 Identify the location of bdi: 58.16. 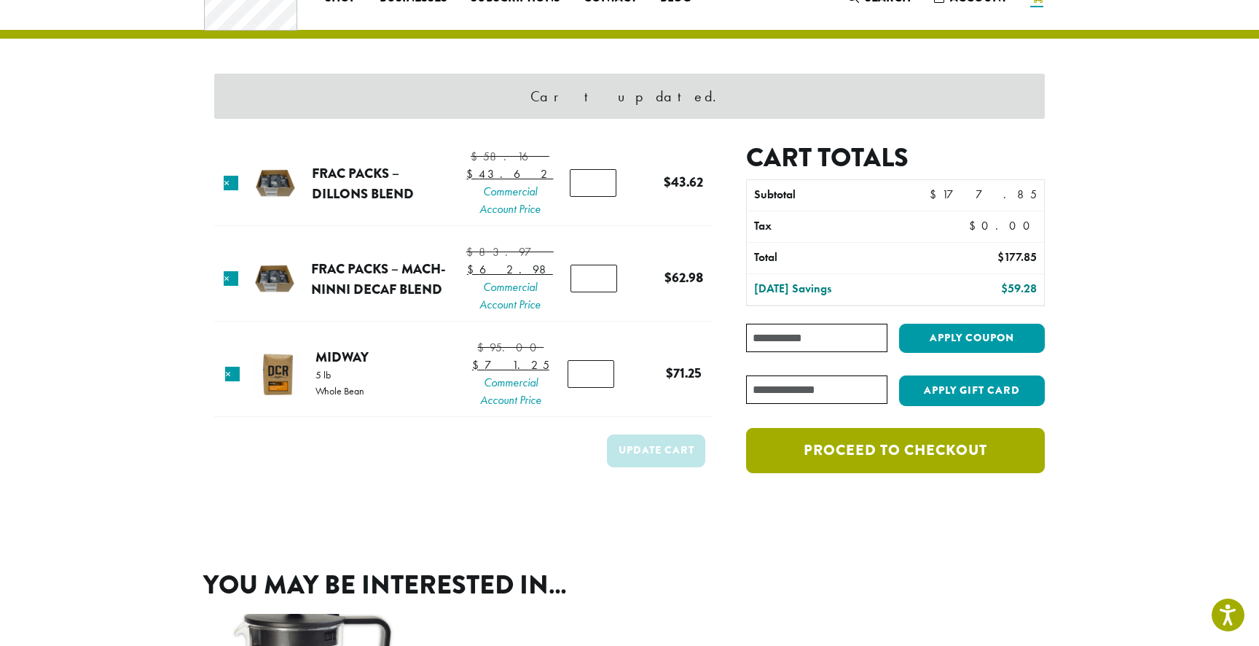
(510, 156).